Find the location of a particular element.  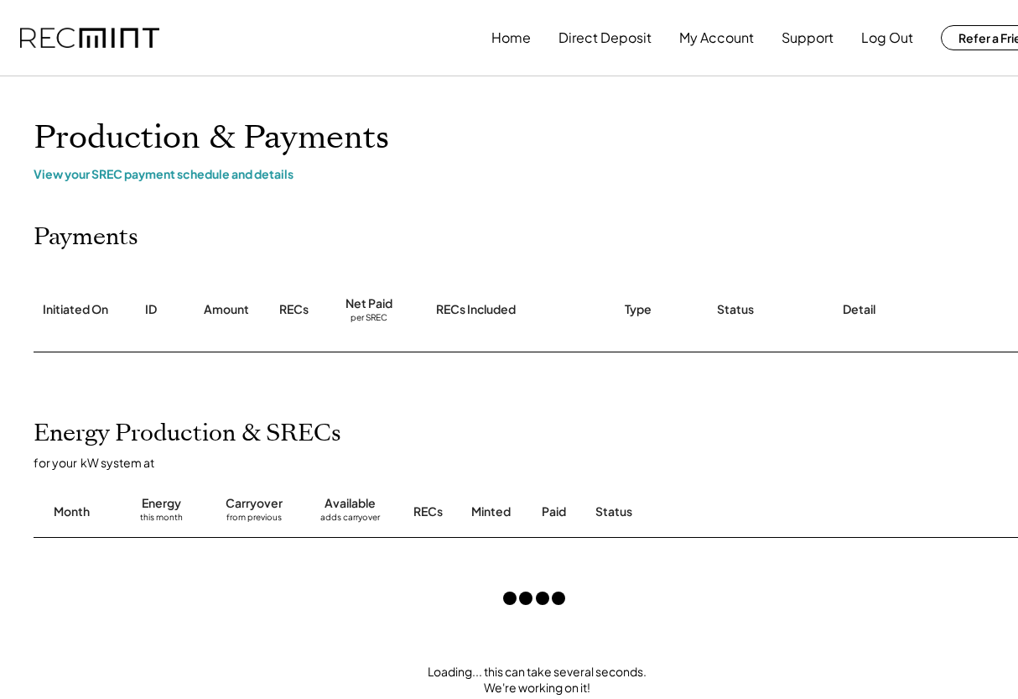

div: Type is located at coordinates (638, 310).